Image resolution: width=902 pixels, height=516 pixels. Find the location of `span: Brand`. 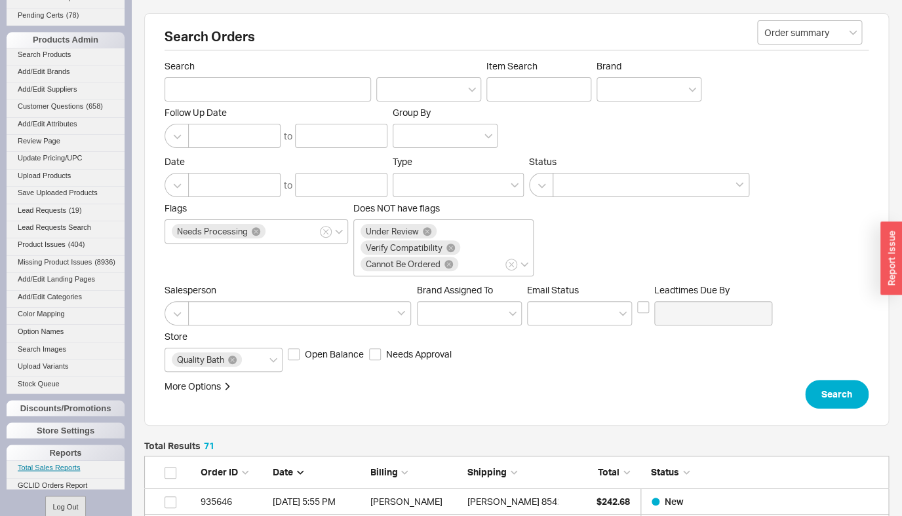

span: Brand is located at coordinates (609, 66).